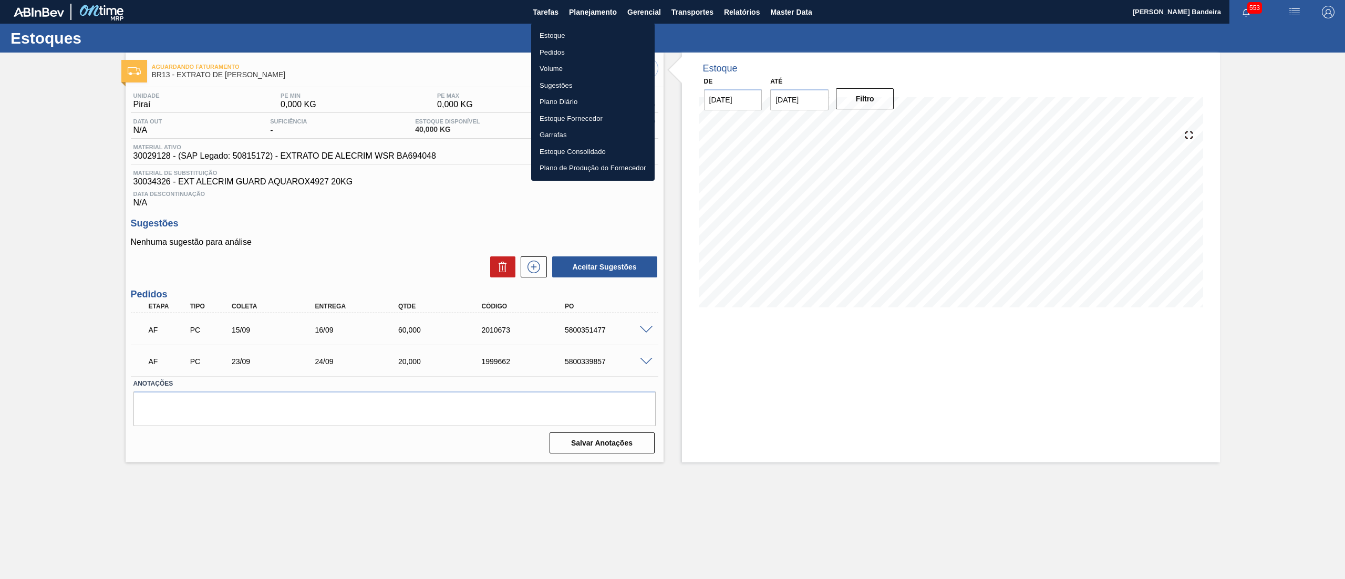 The height and width of the screenshot is (579, 1345). Describe the element at coordinates (593, 86) in the screenshot. I see `a: Sugestões` at that location.